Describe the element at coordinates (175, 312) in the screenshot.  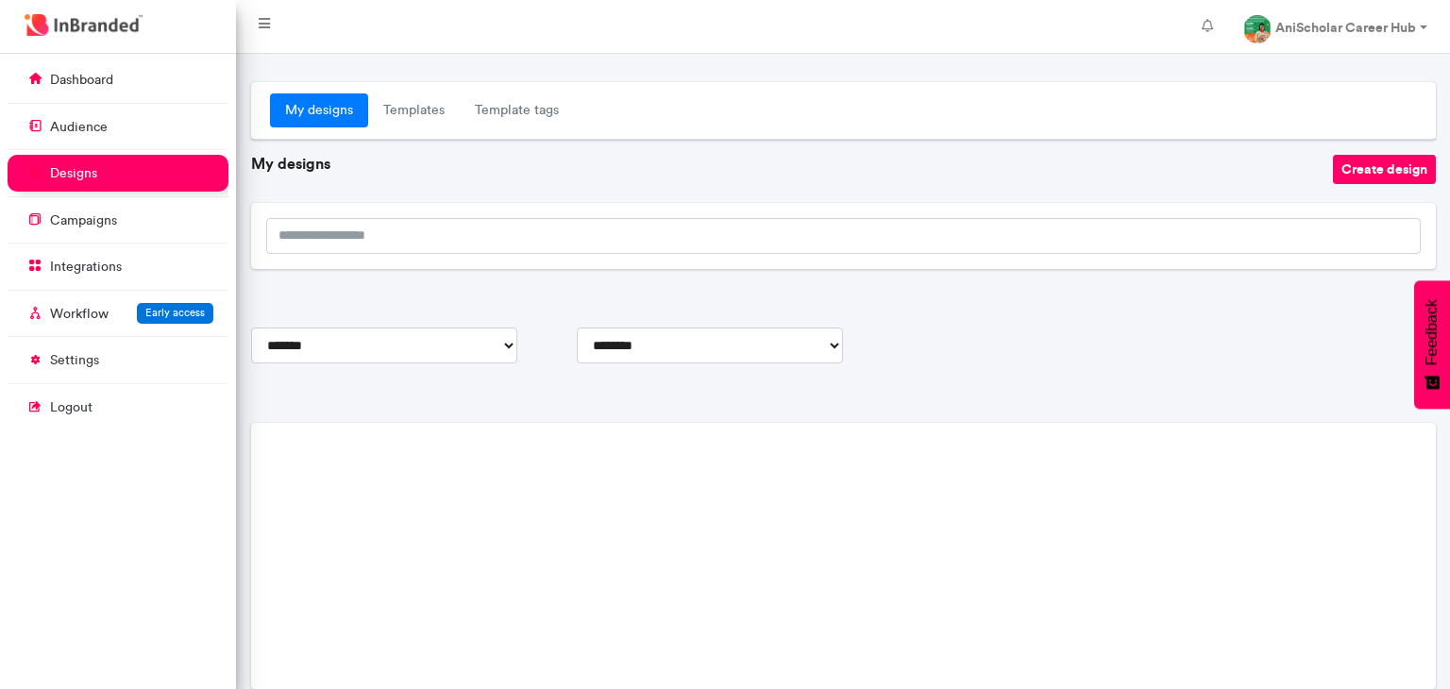
I see `span: Early access` at that location.